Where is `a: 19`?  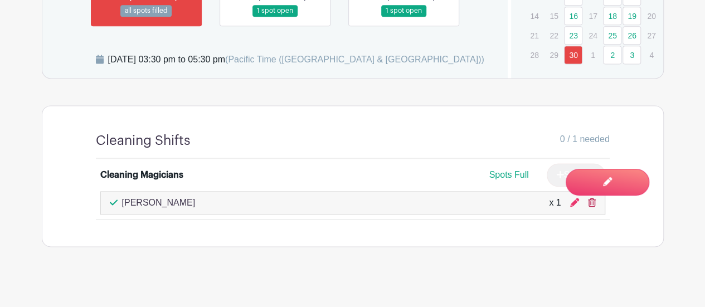 a: 19 is located at coordinates (632, 16).